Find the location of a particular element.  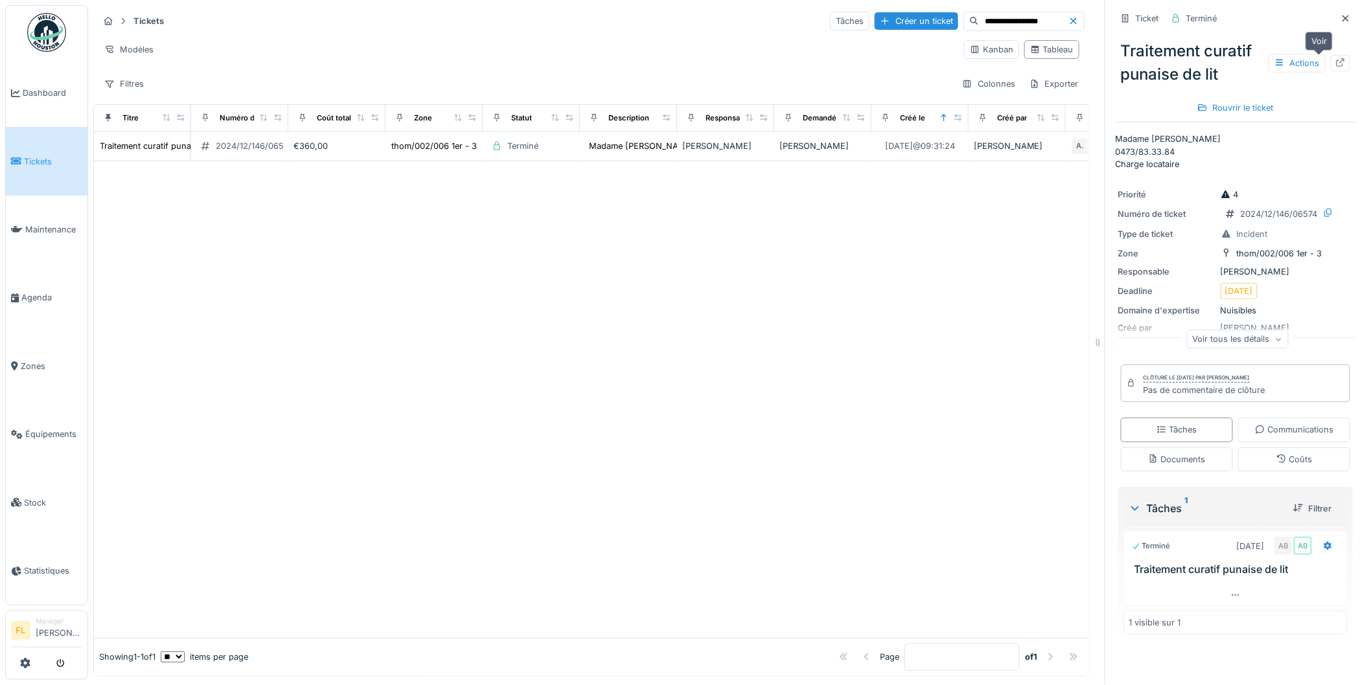

div: Créer un ticket is located at coordinates (916, 21).